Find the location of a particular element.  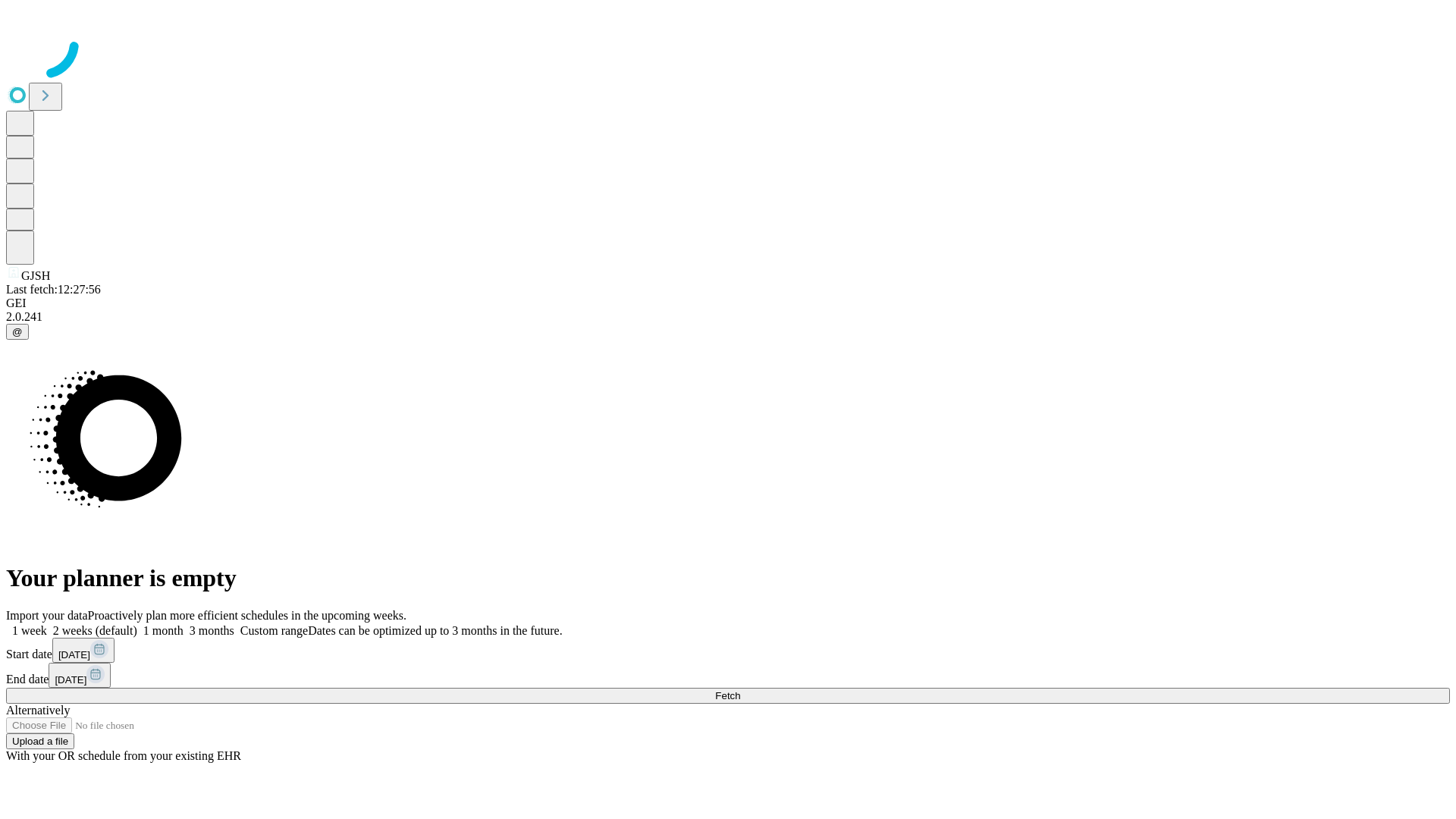

span: GJSH is located at coordinates (36, 276).